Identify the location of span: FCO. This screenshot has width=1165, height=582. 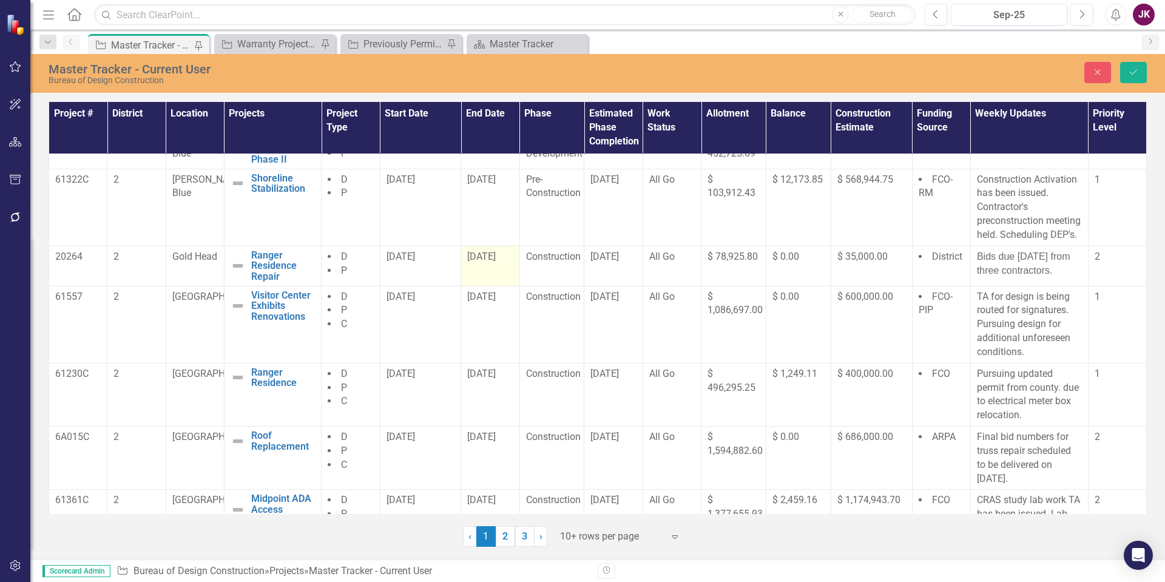
(941, 373).